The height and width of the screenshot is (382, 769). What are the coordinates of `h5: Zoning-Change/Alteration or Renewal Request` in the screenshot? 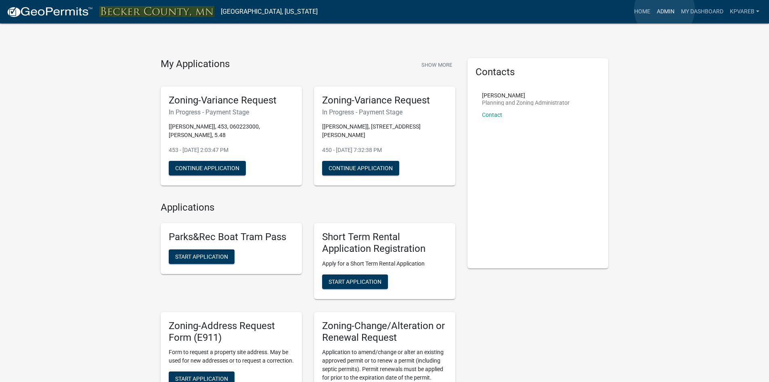 It's located at (385, 331).